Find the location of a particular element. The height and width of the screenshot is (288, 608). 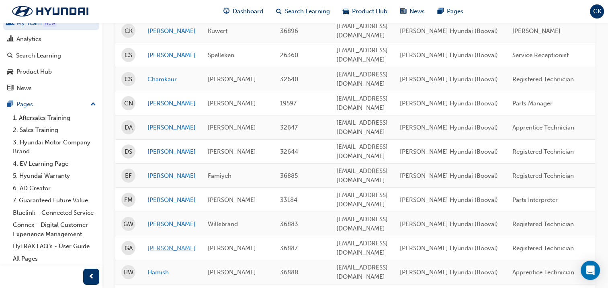

a: guage-iconDashboard is located at coordinates (243, 11).